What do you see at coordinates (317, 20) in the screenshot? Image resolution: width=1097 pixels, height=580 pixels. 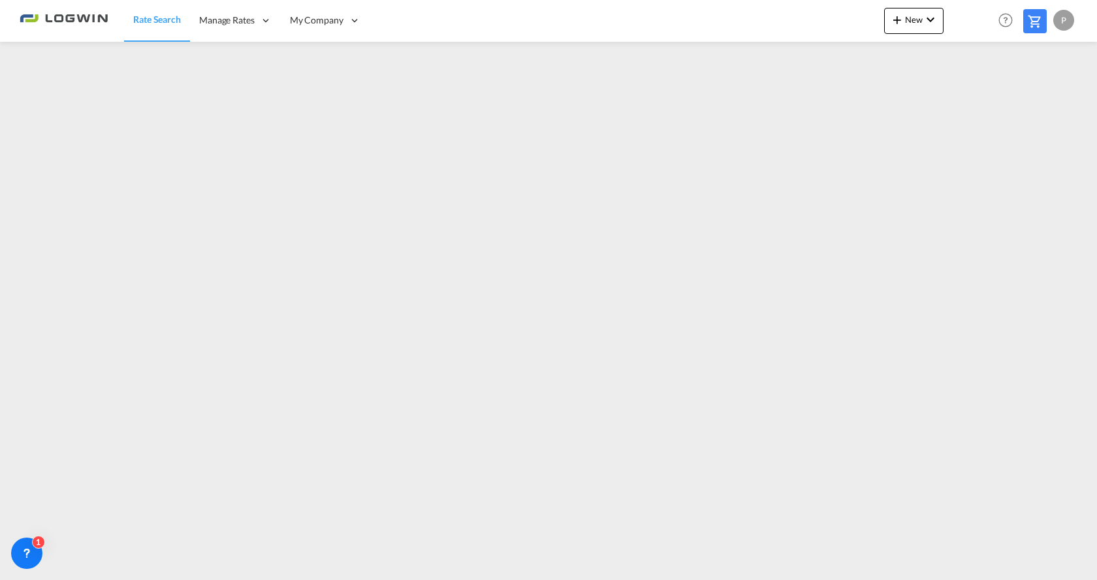 I see `span: My Company` at bounding box center [317, 20].